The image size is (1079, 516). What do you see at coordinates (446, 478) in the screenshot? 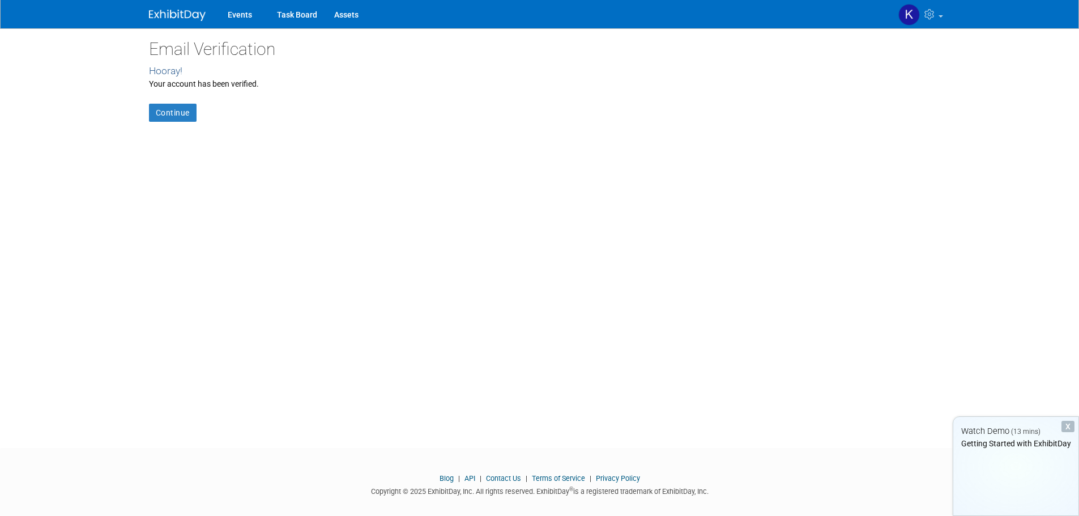
I see `a: Blog` at bounding box center [446, 478].